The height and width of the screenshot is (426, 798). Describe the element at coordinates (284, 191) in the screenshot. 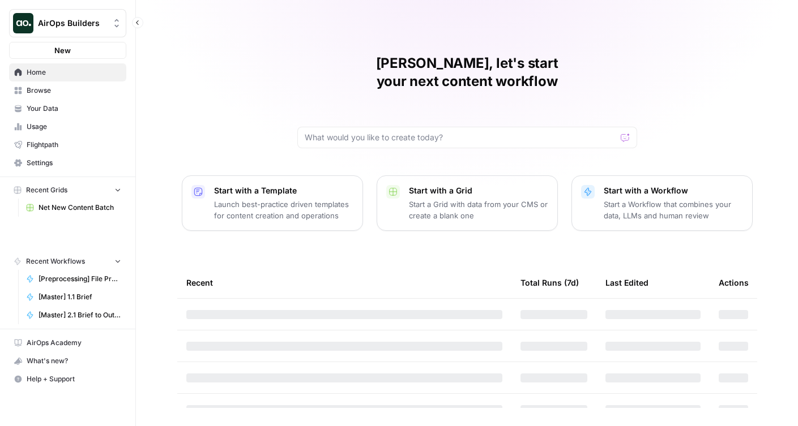

I see `p: Start with a Template` at that location.